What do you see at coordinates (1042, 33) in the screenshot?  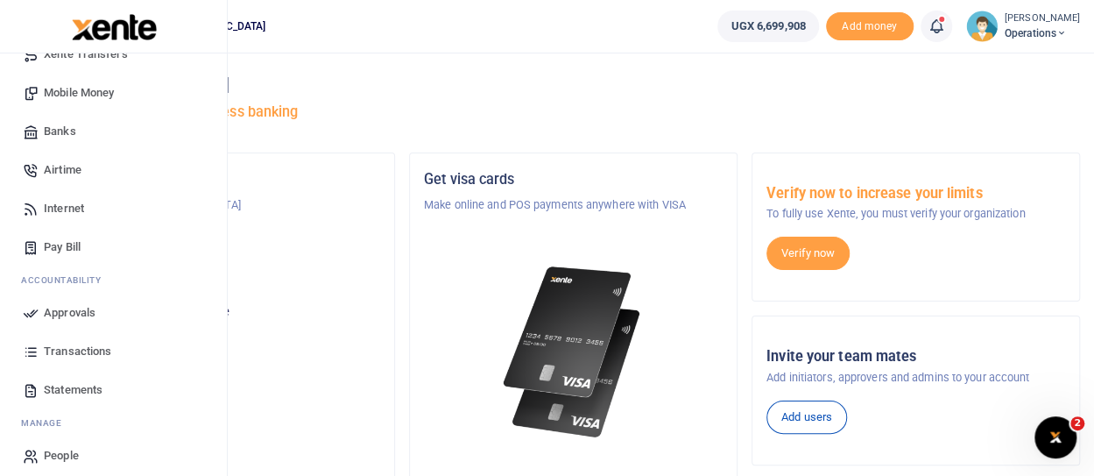 I see `span: Operations` at bounding box center [1042, 33].